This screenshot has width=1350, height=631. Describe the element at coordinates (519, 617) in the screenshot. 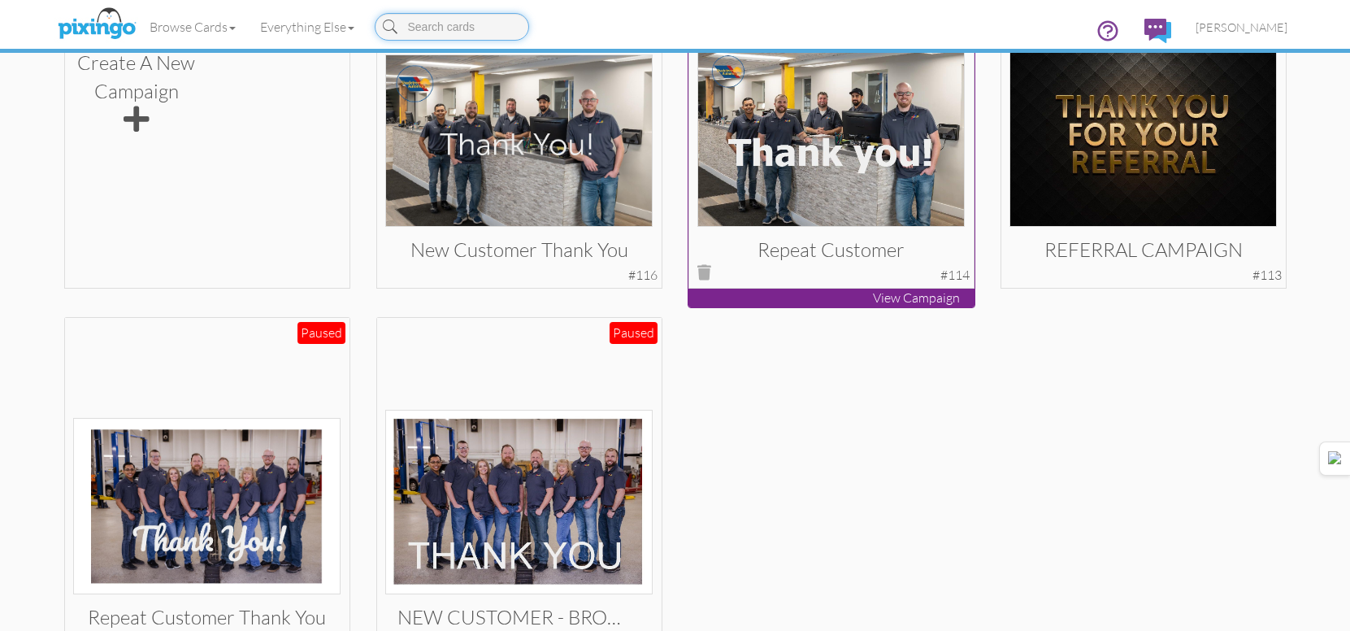

I see `h3: NEW CUSTOMER - BROWNIES` at that location.